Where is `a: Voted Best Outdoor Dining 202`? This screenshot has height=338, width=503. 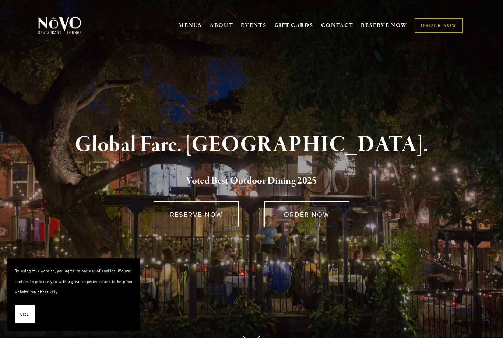
a: Voted Best Outdoor Dining 202 is located at coordinates (249, 181).